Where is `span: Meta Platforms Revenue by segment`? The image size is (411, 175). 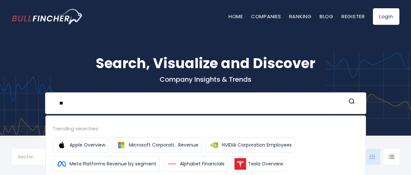 span: Meta Platforms Revenue by segment is located at coordinates (113, 164).